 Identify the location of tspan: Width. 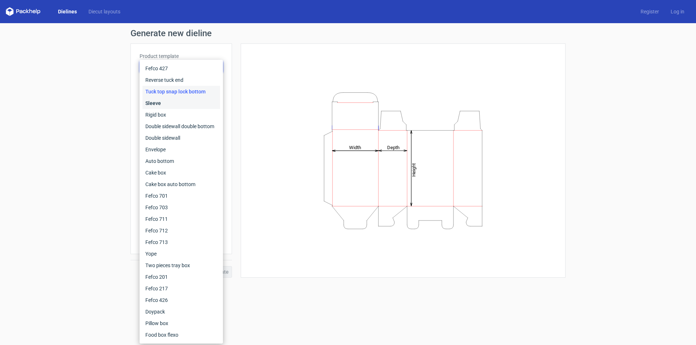
(355, 147).